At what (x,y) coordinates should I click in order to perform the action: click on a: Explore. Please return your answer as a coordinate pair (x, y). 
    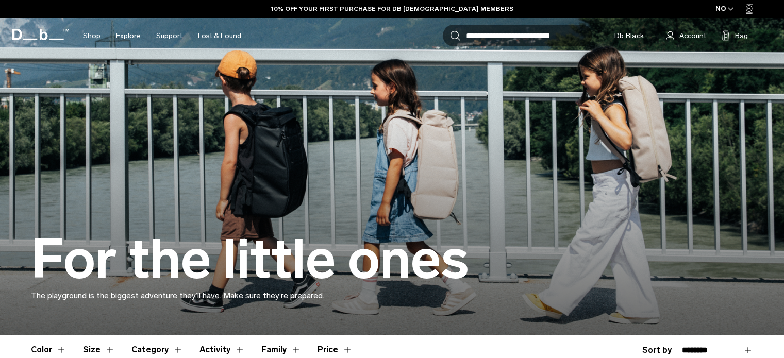
    Looking at the image, I should click on (128, 36).